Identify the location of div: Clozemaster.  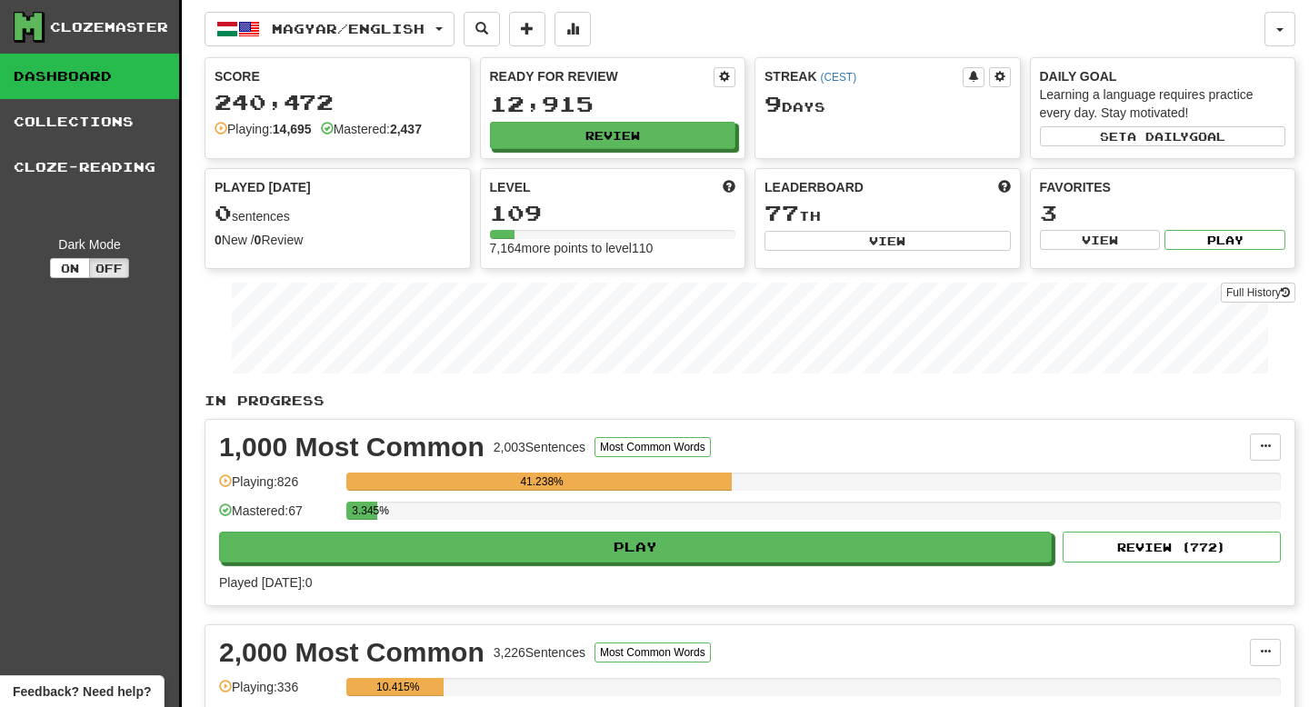
(109, 27).